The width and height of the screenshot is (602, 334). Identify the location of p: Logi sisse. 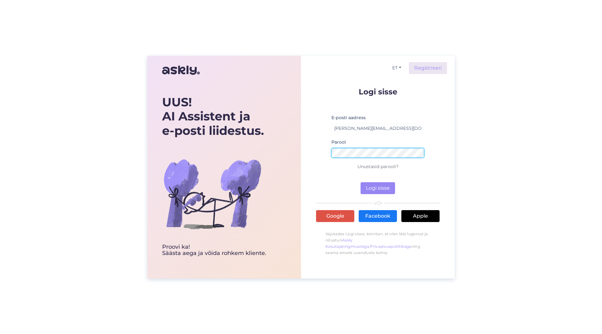
(378, 92).